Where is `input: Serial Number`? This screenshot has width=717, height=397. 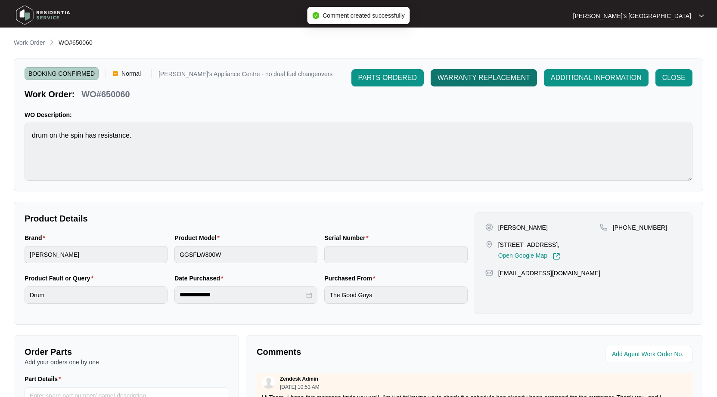
input: Serial Number is located at coordinates (396, 255).